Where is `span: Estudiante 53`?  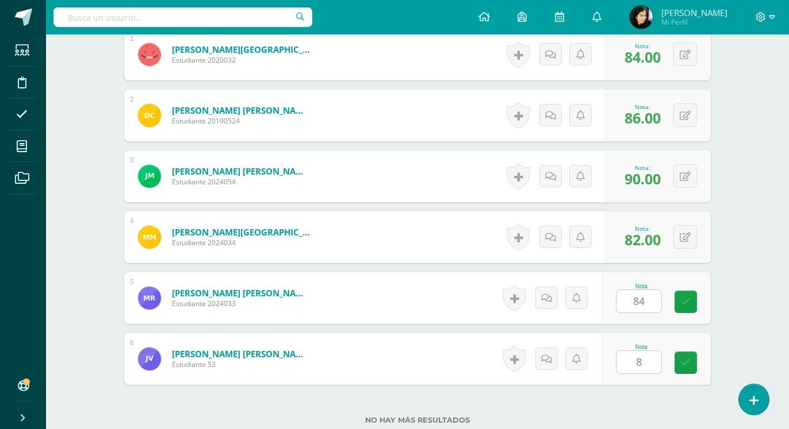
span: Estudiante 53 is located at coordinates (241, 365).